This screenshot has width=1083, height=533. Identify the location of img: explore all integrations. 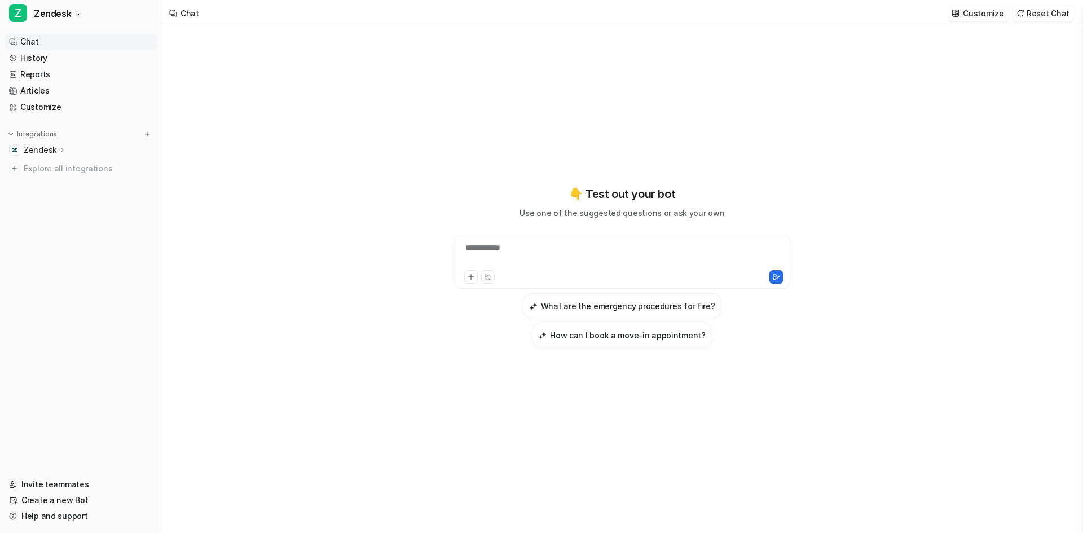
(15, 169).